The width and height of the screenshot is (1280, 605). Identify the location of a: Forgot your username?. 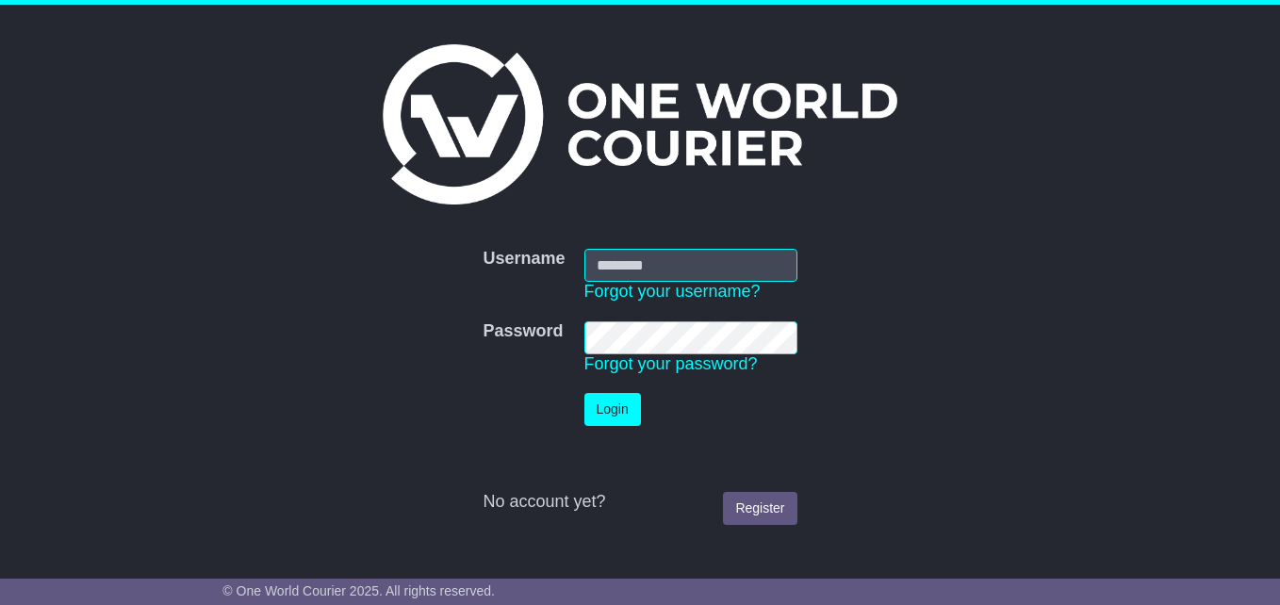
(672, 291).